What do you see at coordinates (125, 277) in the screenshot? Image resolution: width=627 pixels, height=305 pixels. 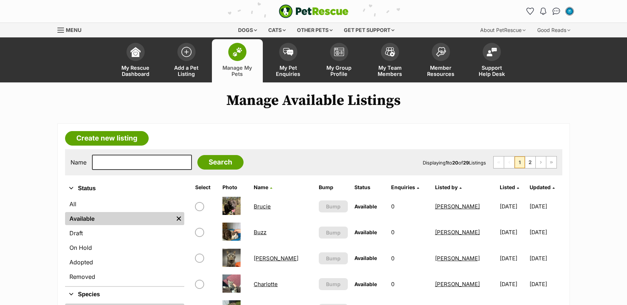 I see `a: Removed` at bounding box center [125, 277].